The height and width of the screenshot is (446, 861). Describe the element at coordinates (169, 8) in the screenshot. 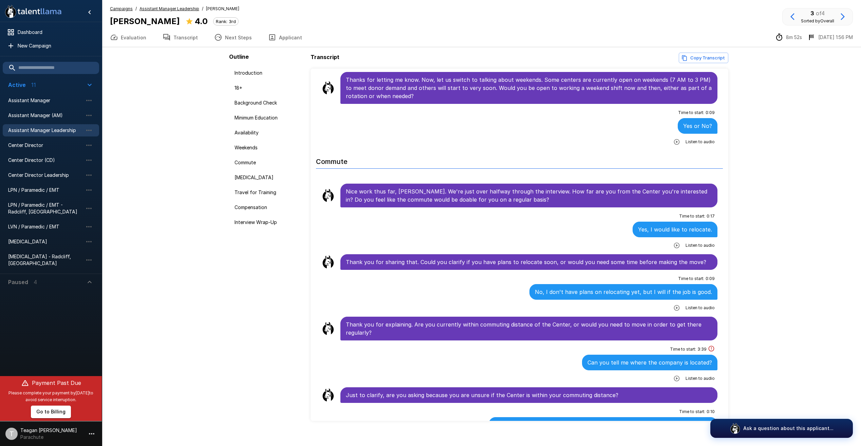

I see `u: Assistant Manager Leadership` at that location.